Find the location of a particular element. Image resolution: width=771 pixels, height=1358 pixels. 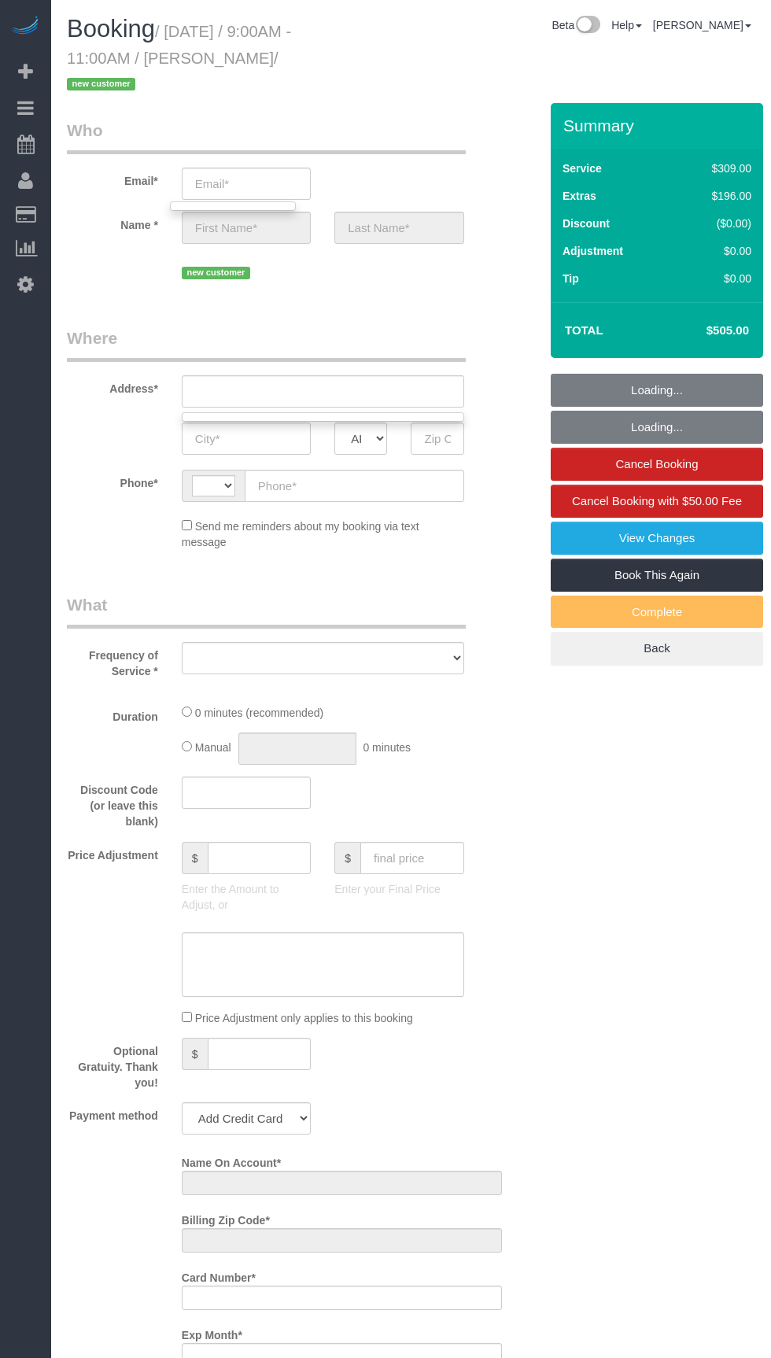

span: Manual is located at coordinates (213, 748).